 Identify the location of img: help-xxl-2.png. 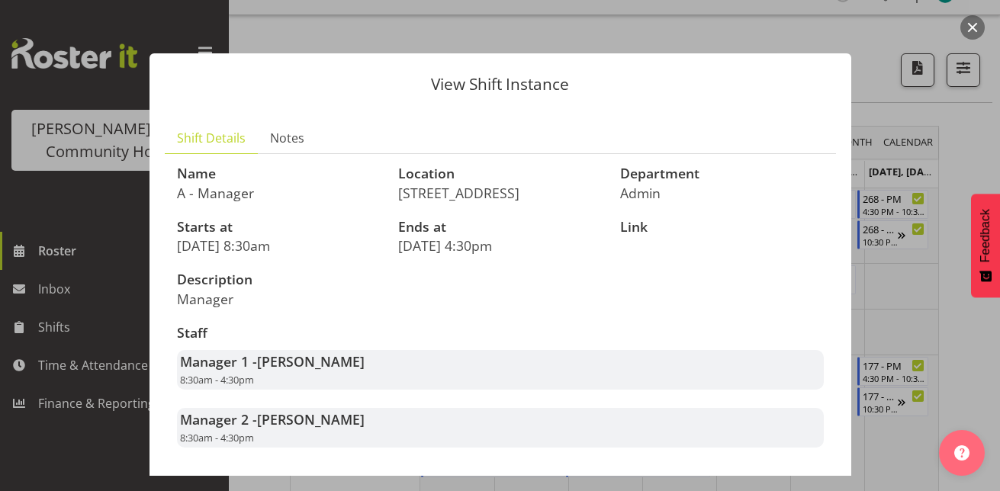
(962, 453).